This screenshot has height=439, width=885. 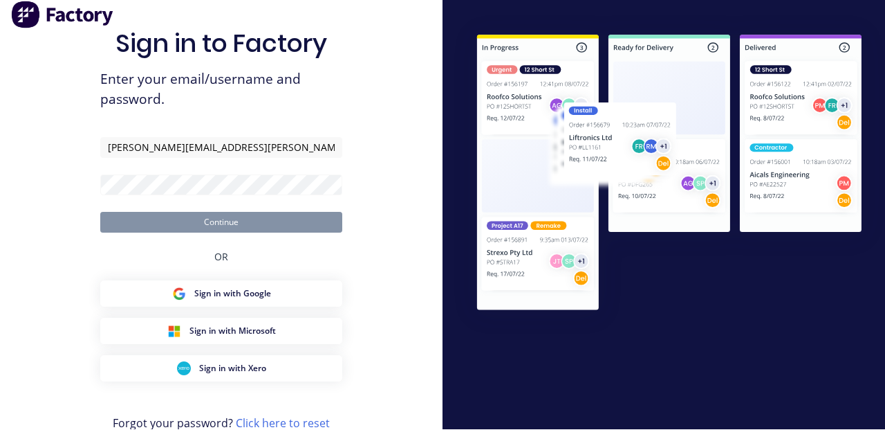 I want to click on img: Microsoft Sign in, so click(x=174, y=341).